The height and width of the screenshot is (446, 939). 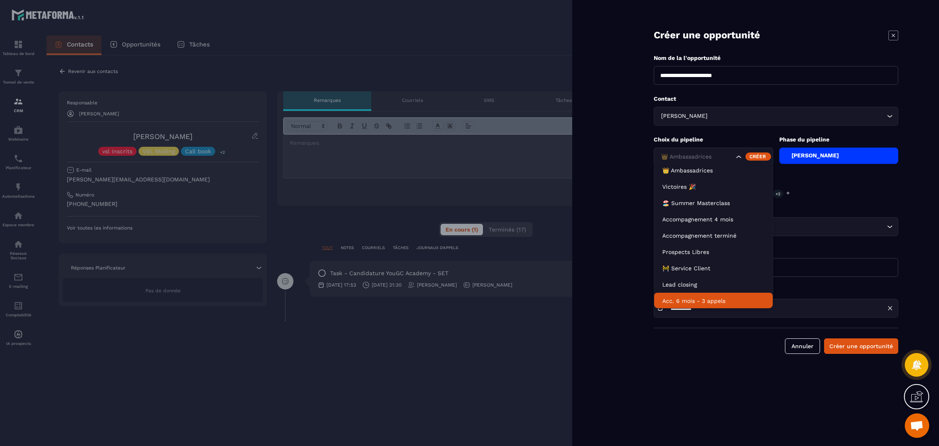 I want to click on p: Phase du pipeline, so click(x=839, y=139).